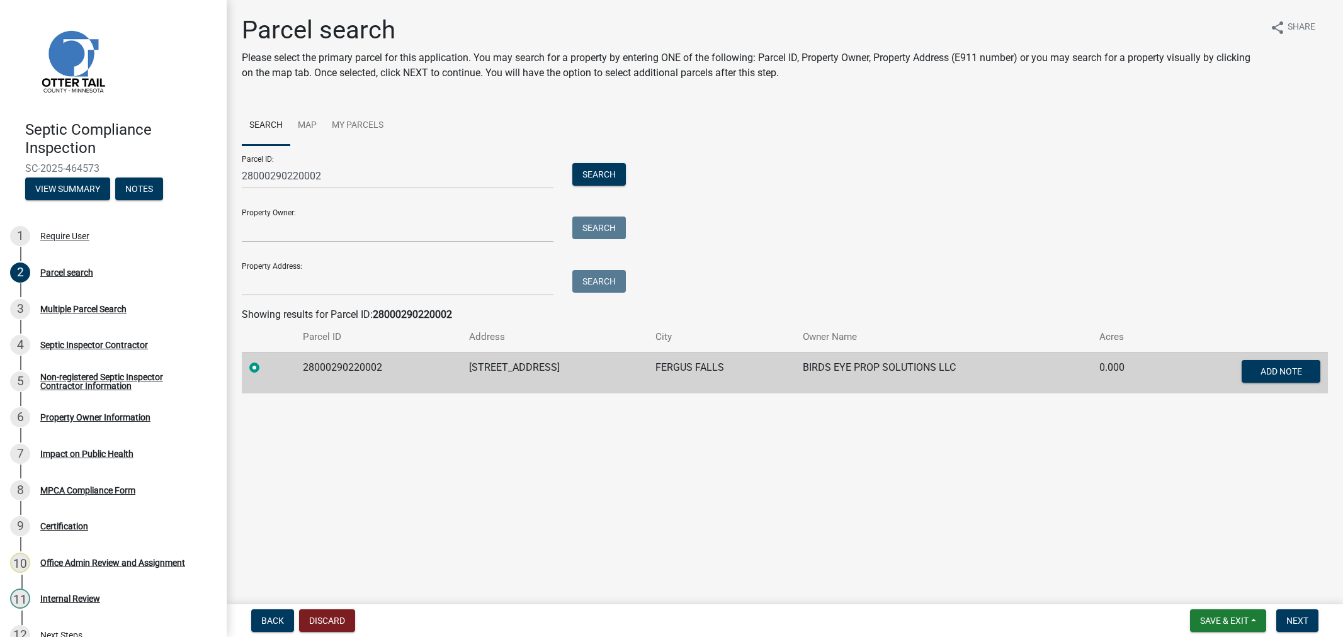  I want to click on td: BIRDS EYE PROP SOLUTIONS LLC, so click(943, 373).